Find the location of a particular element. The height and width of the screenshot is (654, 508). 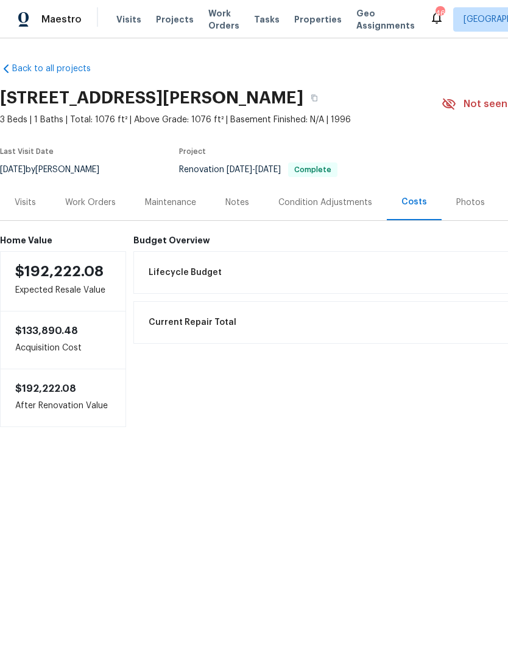

div: Notes is located at coordinates (237, 203).